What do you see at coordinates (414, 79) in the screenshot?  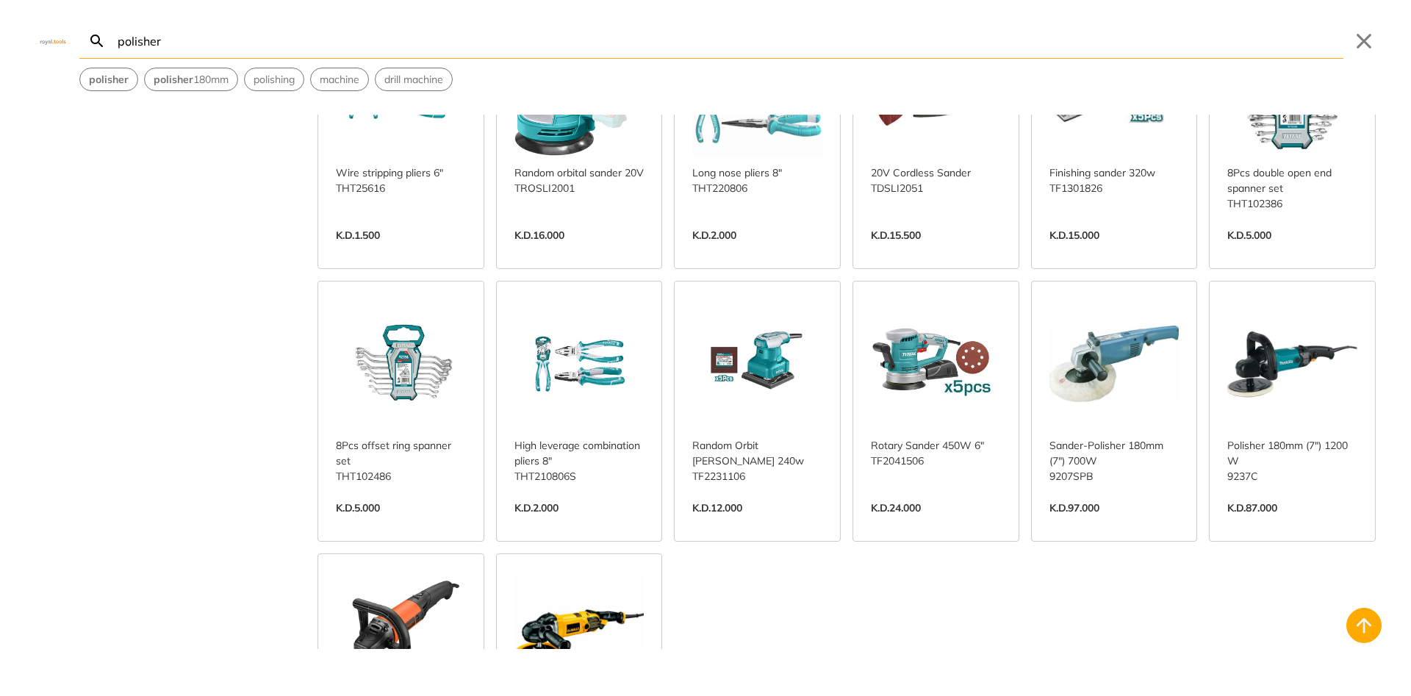 I see `button: Select suggestion: drill machine` at bounding box center [414, 79].